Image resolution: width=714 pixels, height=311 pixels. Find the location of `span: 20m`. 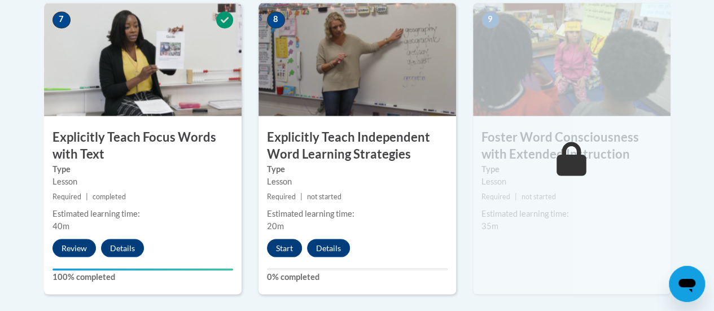

span: 20m is located at coordinates (276, 225).